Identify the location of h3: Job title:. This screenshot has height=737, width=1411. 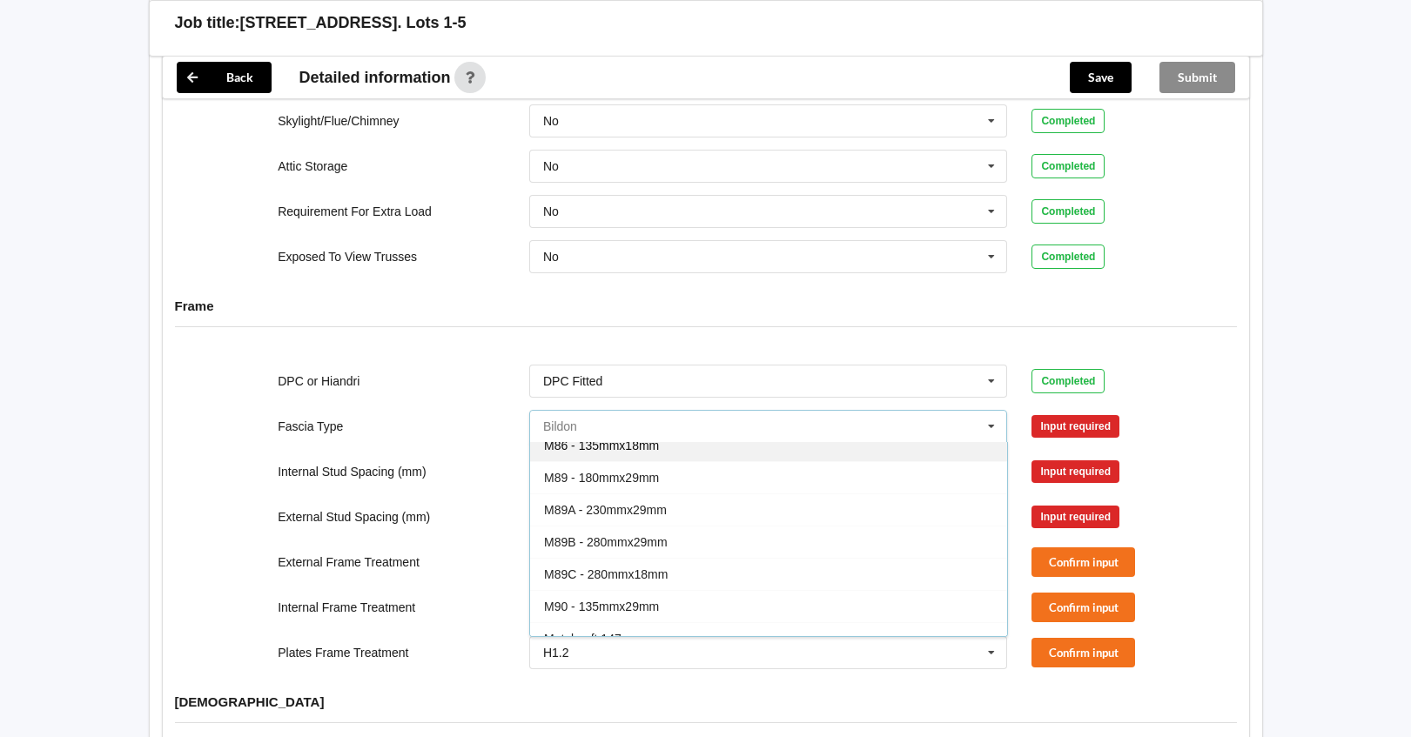
(207, 23).